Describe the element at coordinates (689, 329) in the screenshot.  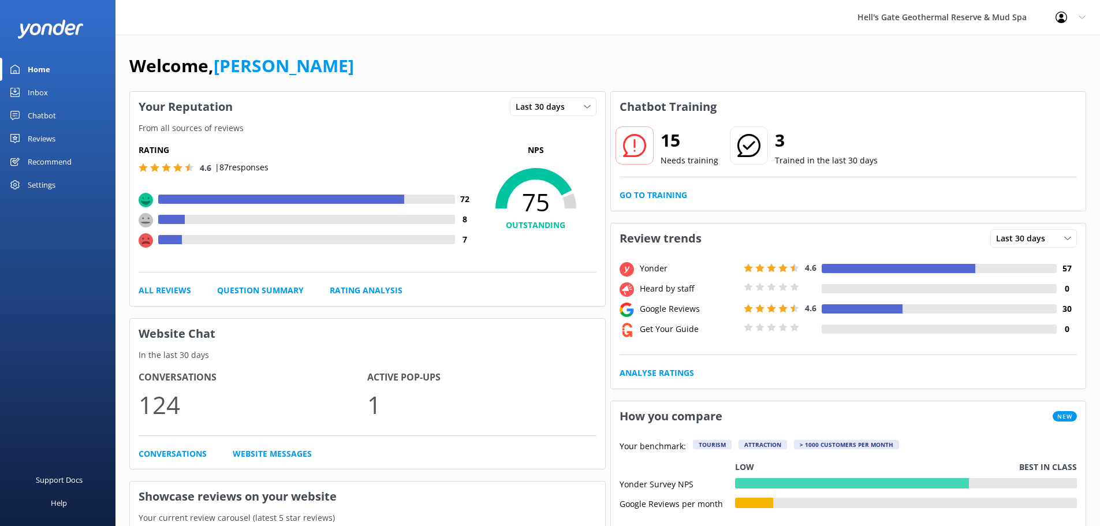
I see `div: Get Your Guide` at that location.